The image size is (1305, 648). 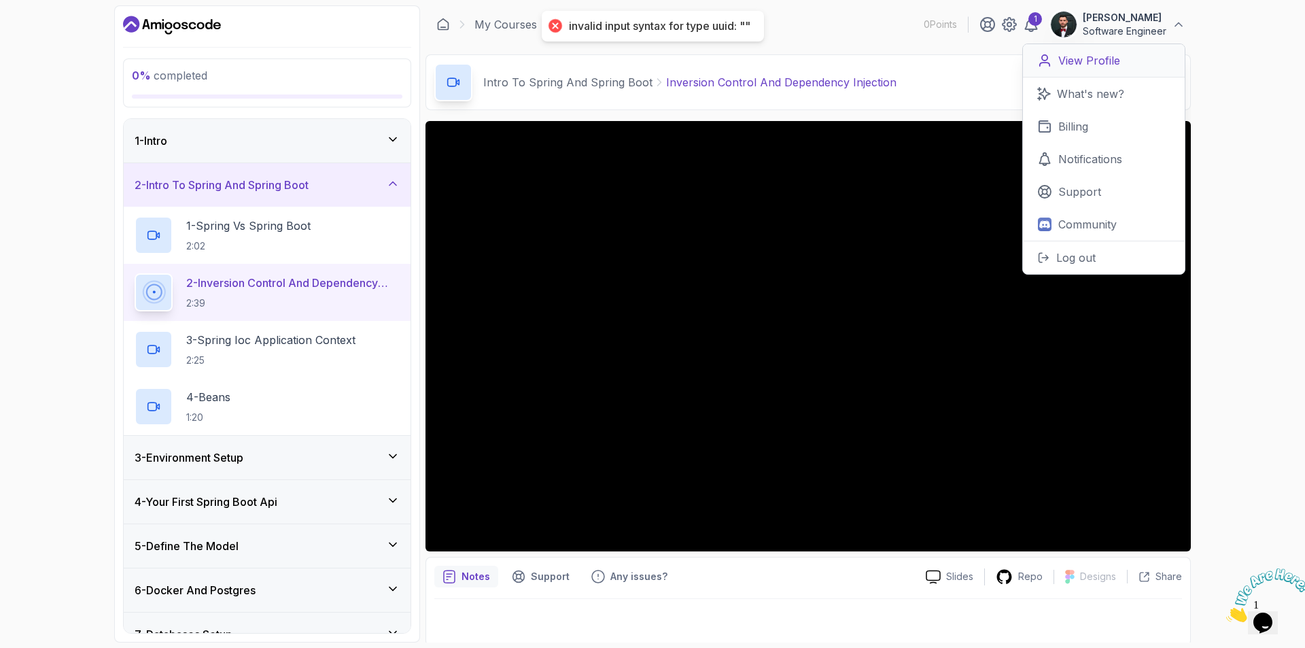 What do you see at coordinates (567, 82) in the screenshot?
I see `p: Intro To Spring And Spring Boot` at bounding box center [567, 82].